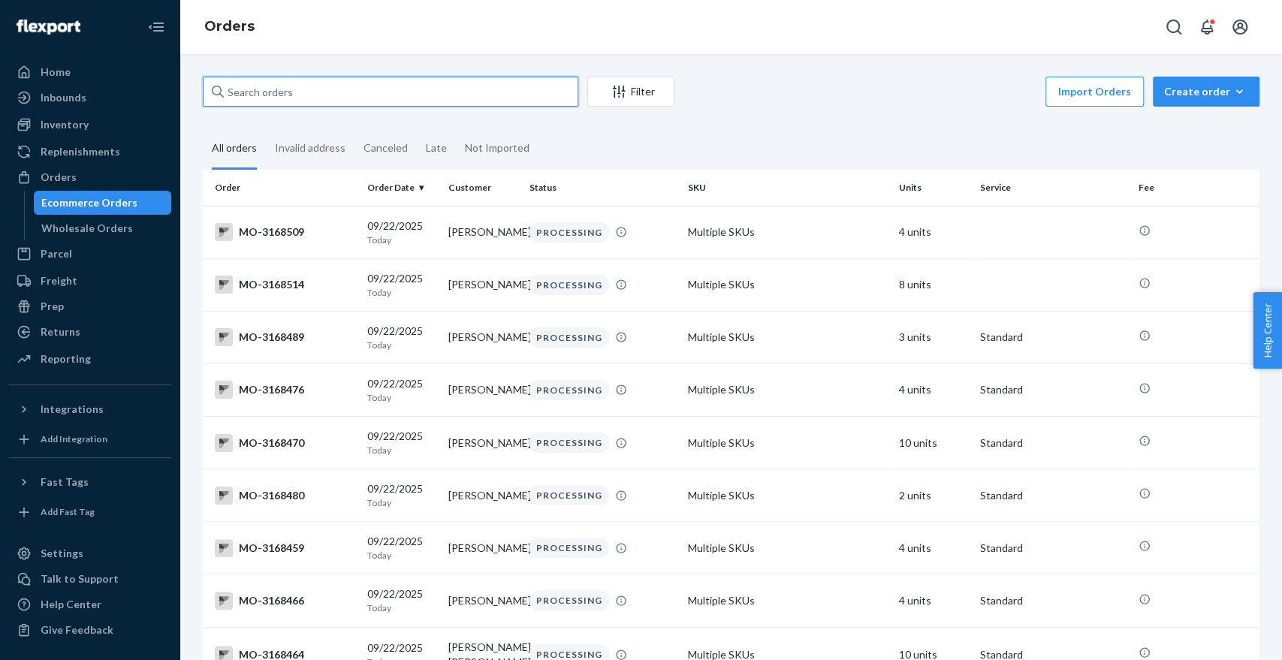  I want to click on button: Close Navigation, so click(156, 27).